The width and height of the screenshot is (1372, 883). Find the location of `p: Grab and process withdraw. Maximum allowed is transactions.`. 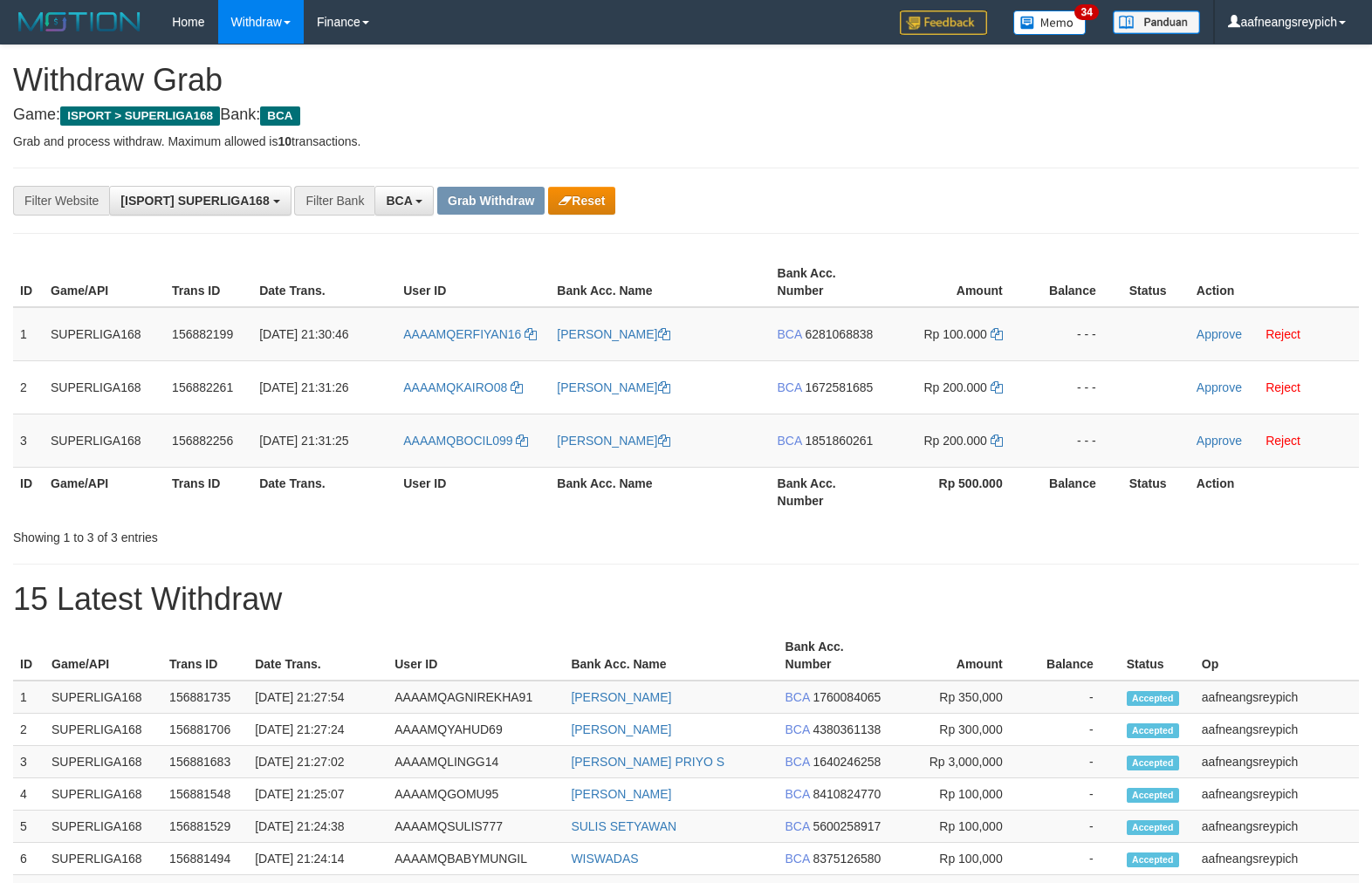

p: Grab and process withdraw. Maximum allowed is transactions. is located at coordinates (686, 141).